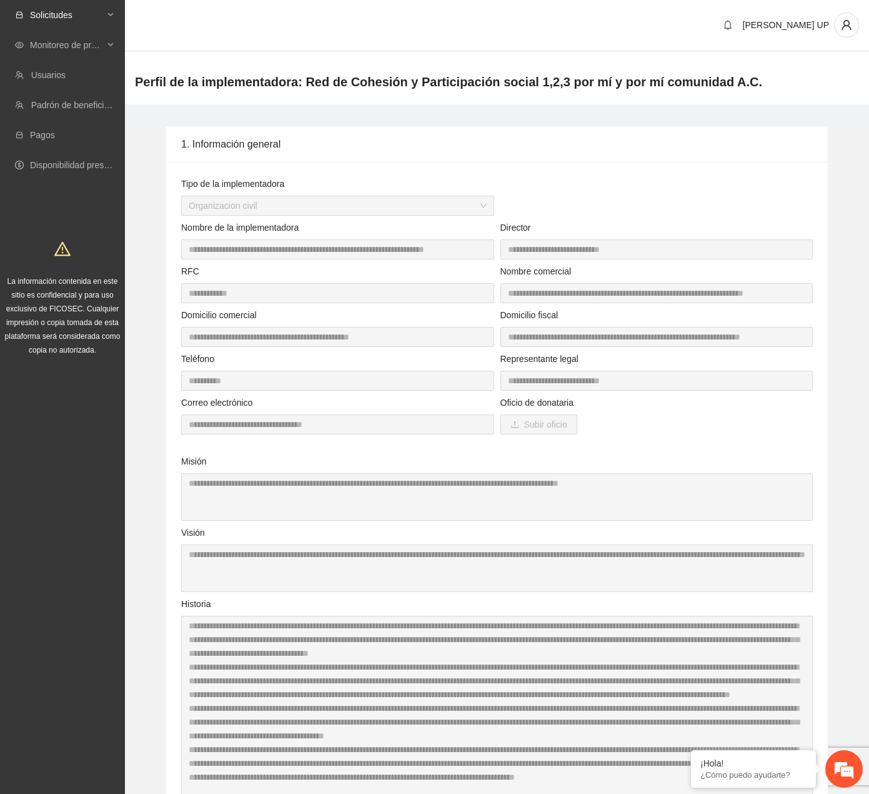  I want to click on span: inbox, so click(19, 15).